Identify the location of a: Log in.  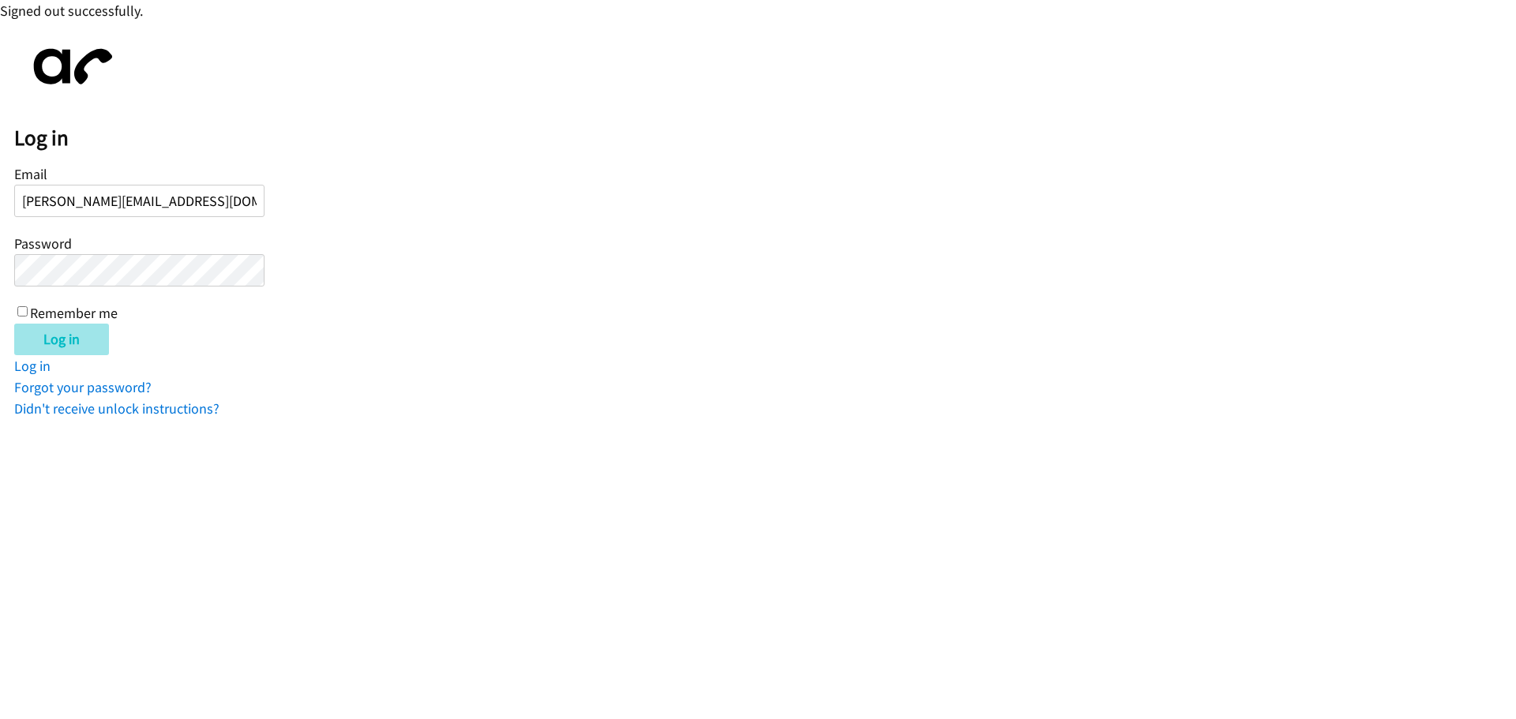
(32, 366).